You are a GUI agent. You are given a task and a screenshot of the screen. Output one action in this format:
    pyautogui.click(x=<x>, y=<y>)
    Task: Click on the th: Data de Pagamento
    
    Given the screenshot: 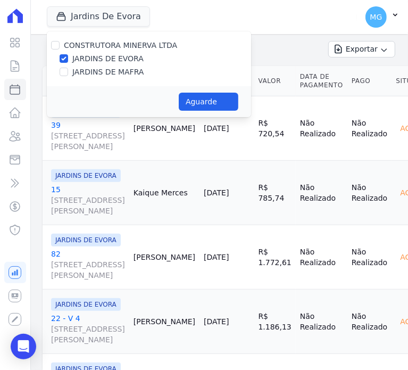 What is the action you would take?
    pyautogui.click(x=321, y=81)
    